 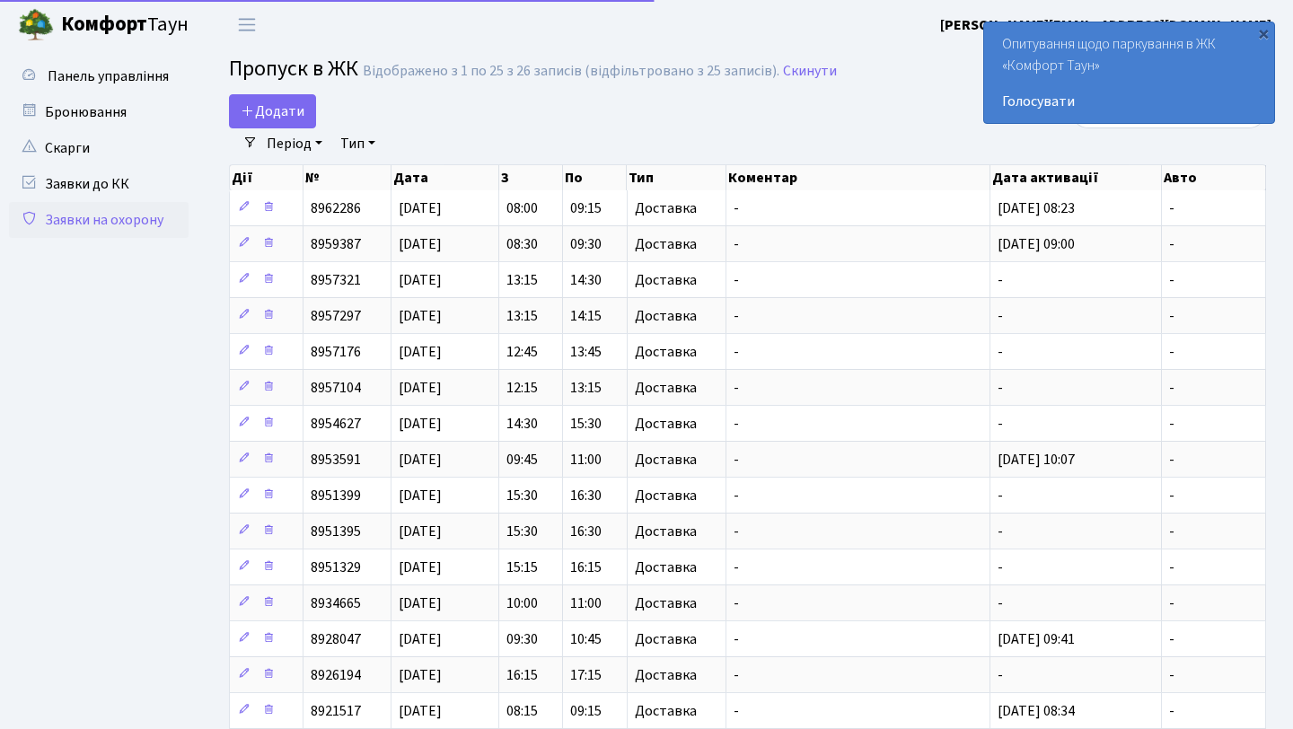 What do you see at coordinates (522, 424) in the screenshot?
I see `span: 14:30` at bounding box center [522, 424].